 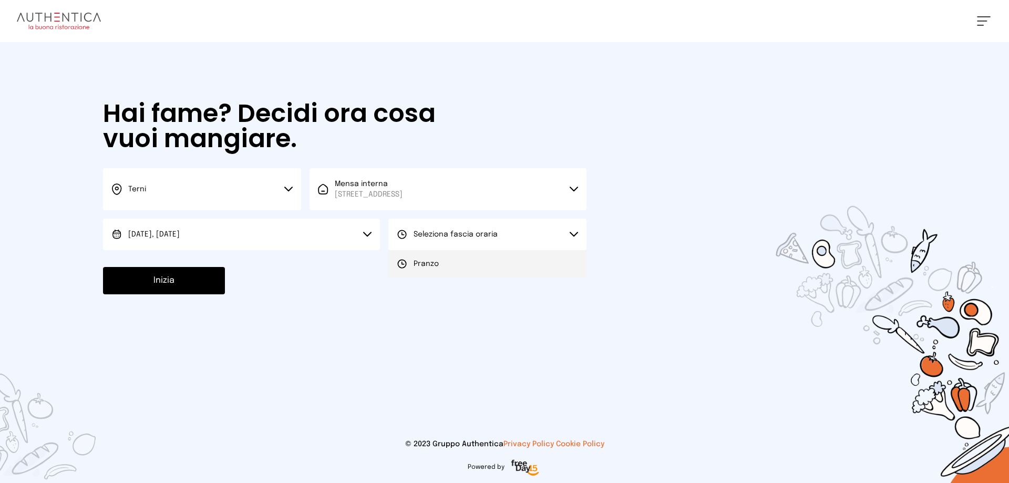 What do you see at coordinates (487, 234) in the screenshot?
I see `button: Seleziona fascia oraria` at bounding box center [487, 234].